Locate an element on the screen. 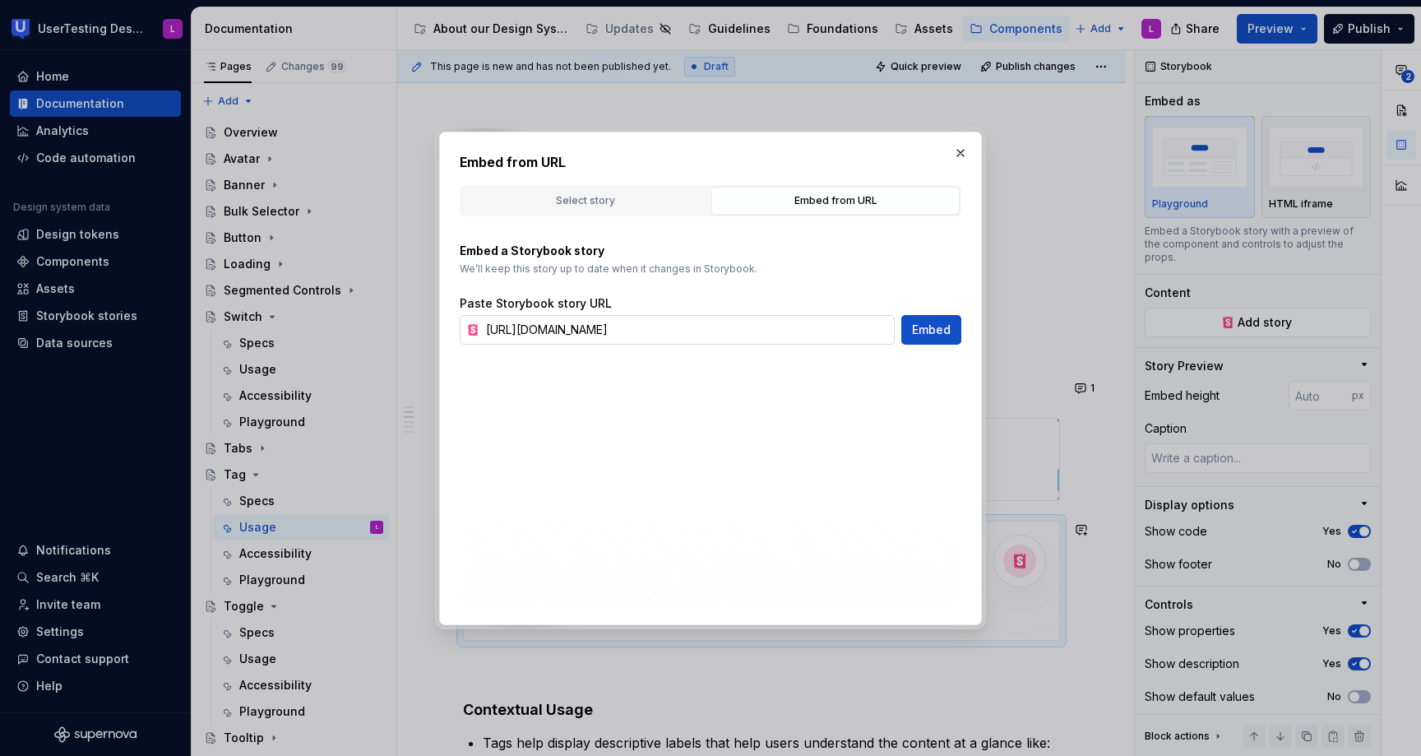 Image resolution: width=1421 pixels, height=756 pixels. h2: Embed from URL is located at coordinates (711, 162).